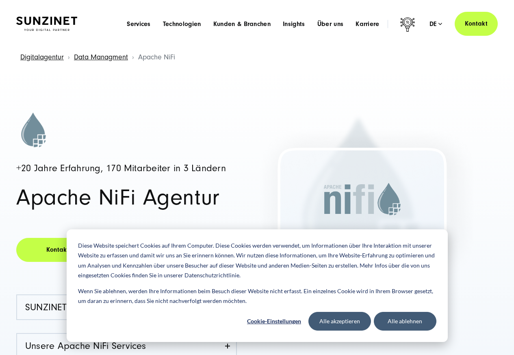 Image resolution: width=514 pixels, height=355 pixels. What do you see at coordinates (126, 197) in the screenshot?
I see `h1: Apache NiFi Agentur` at bounding box center [126, 197].